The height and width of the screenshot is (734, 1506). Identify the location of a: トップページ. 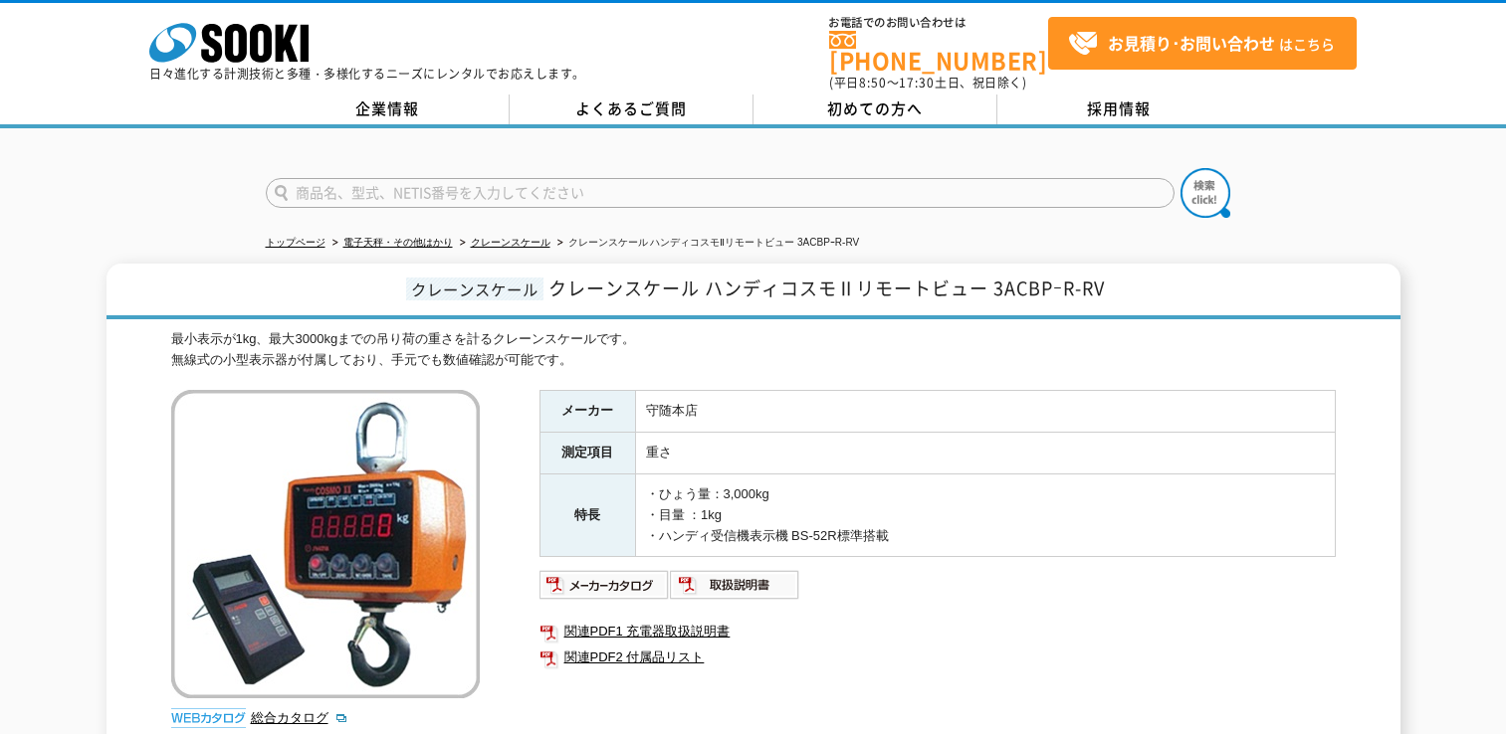
(296, 242).